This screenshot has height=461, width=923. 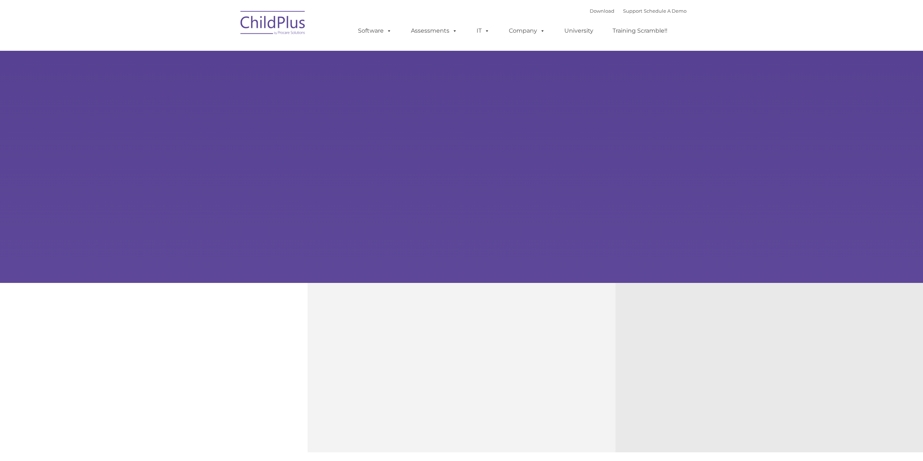 What do you see at coordinates (633, 11) in the screenshot?
I see `a: Support` at bounding box center [633, 11].